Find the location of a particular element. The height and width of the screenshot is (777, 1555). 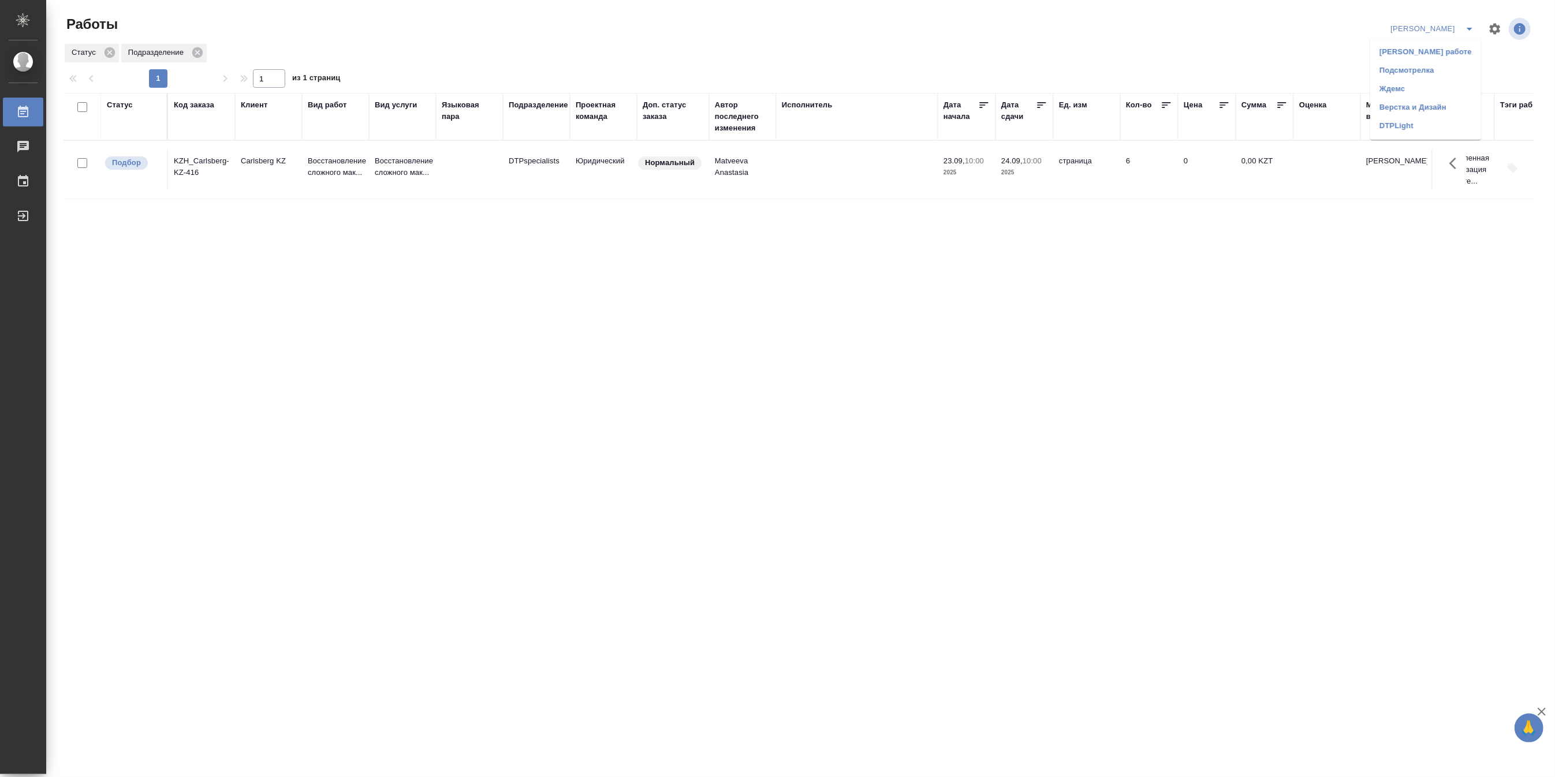

div: Кол-во is located at coordinates (1139, 105).